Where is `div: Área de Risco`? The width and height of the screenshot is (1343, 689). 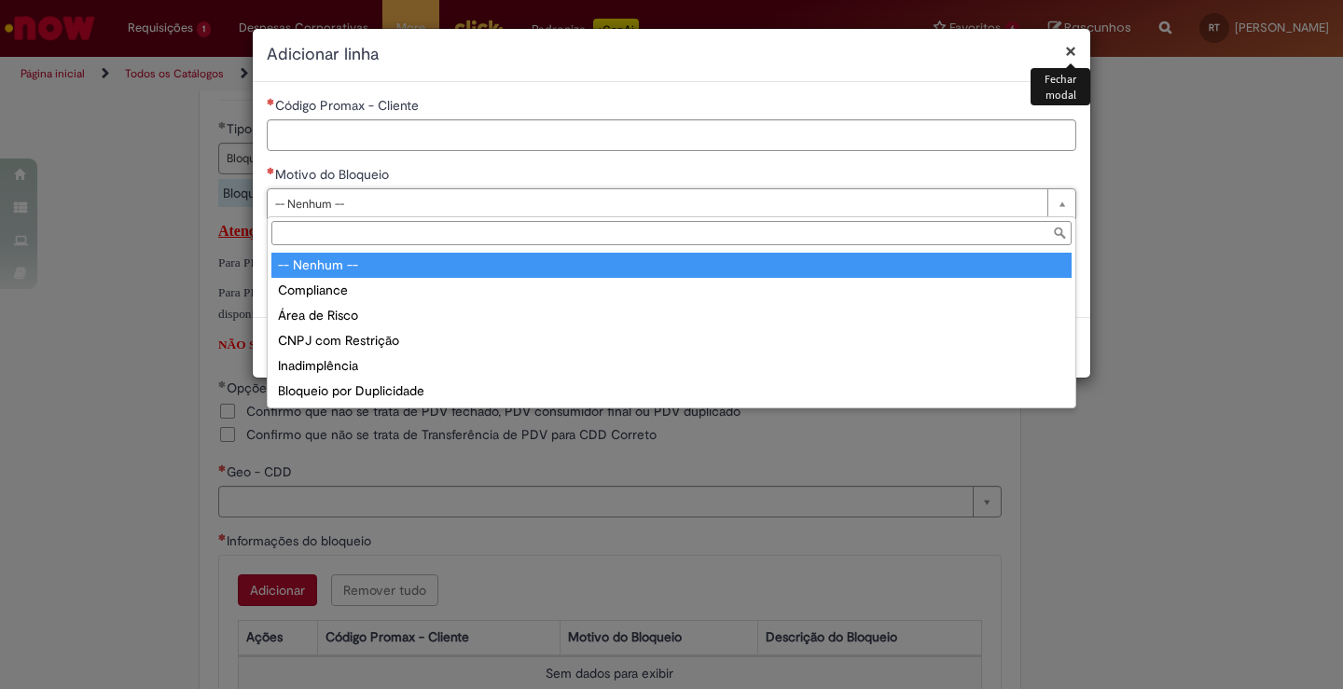 div: Área de Risco is located at coordinates (671, 315).